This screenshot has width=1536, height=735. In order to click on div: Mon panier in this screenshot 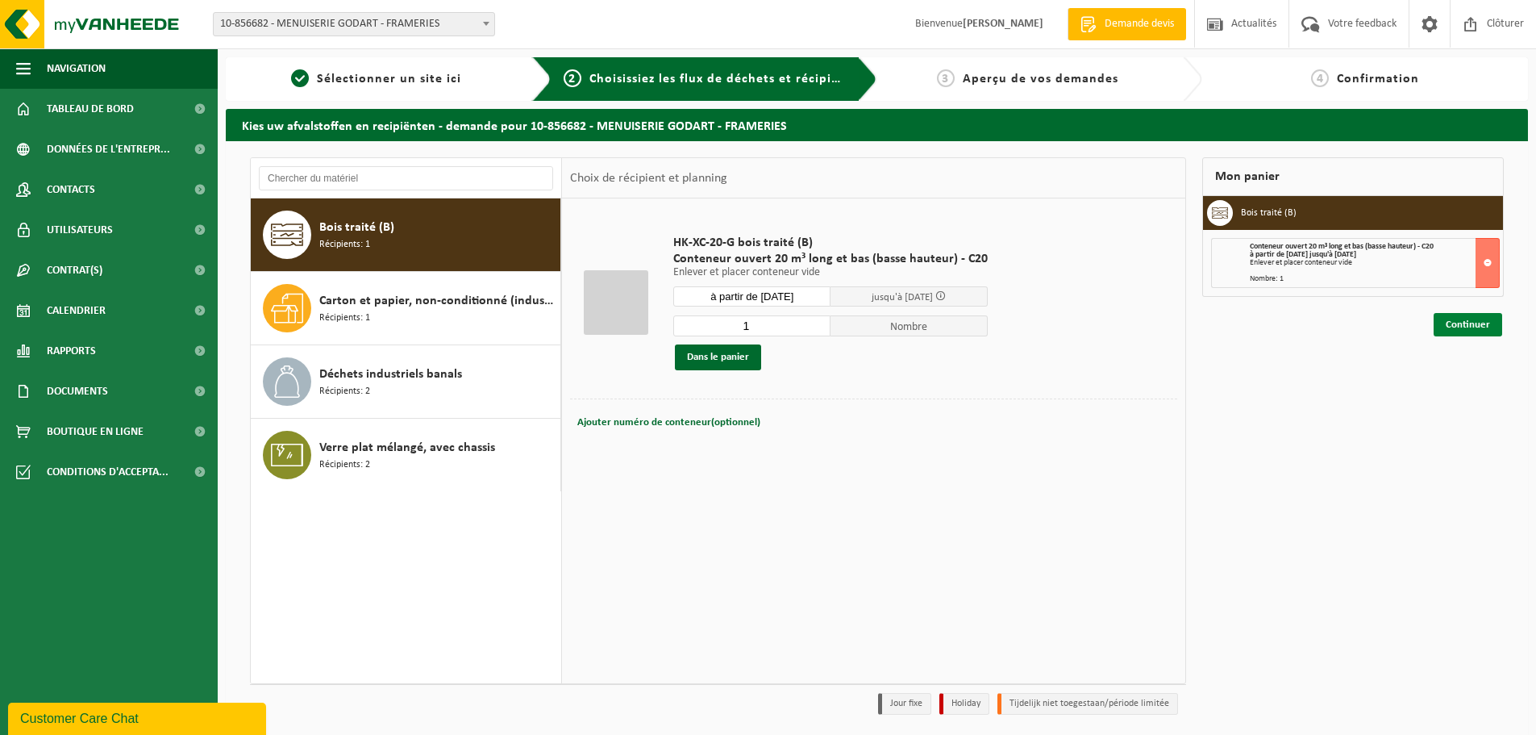, I will do `click(1353, 177)`.